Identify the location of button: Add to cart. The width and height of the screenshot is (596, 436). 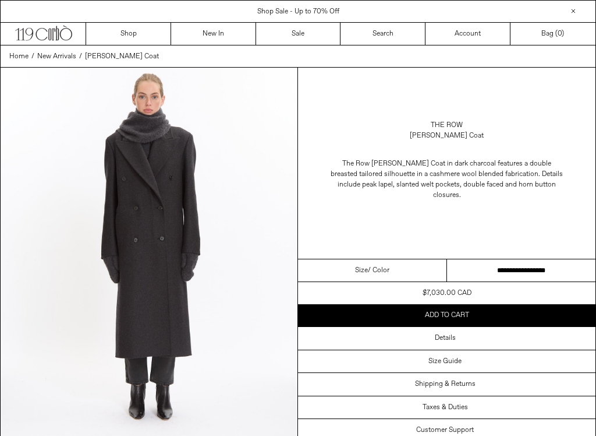
(447, 315).